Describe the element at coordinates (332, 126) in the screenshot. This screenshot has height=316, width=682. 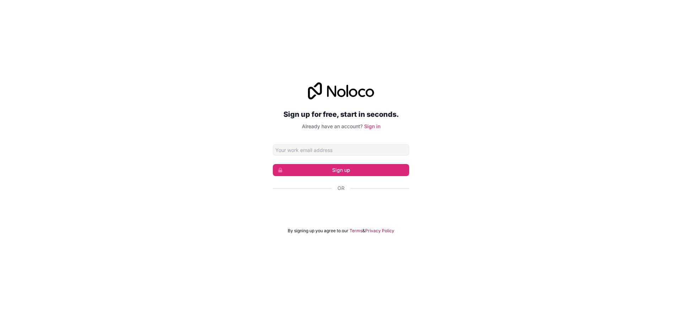
I see `span: Already have an account?` at that location.